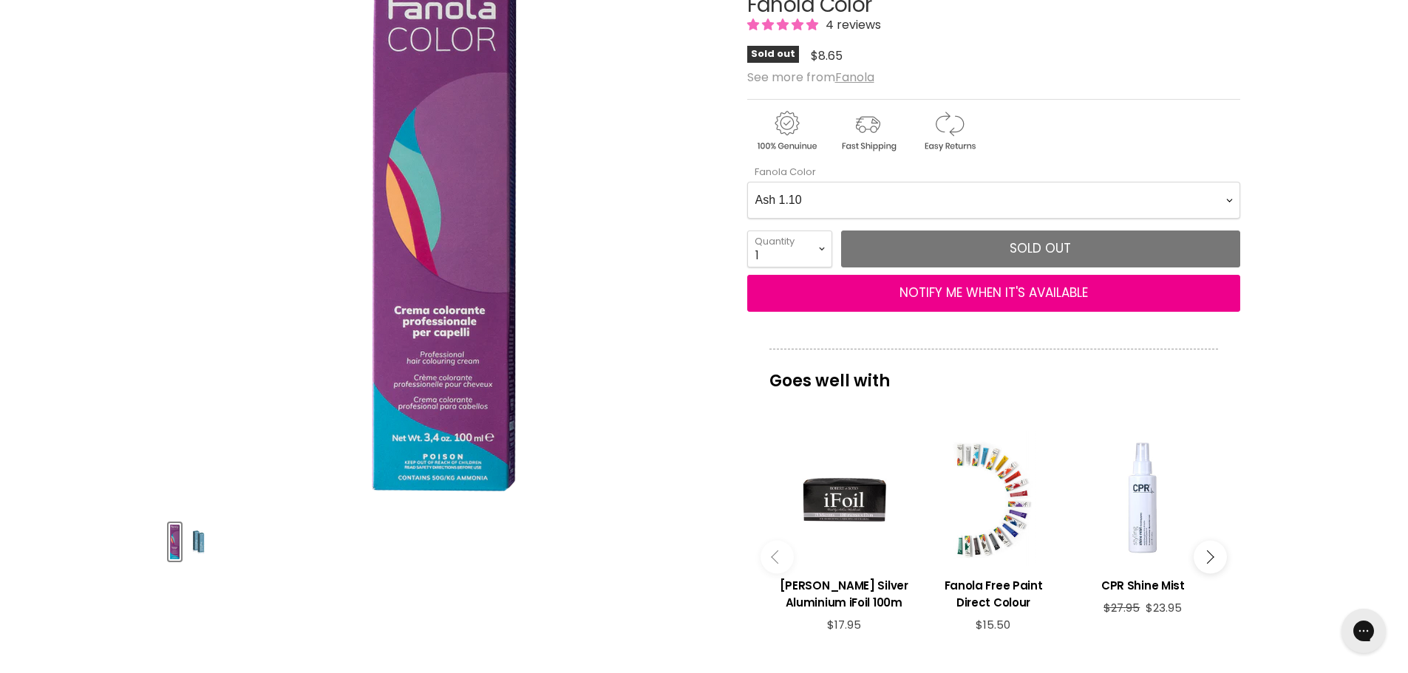  What do you see at coordinates (30, 27) in the screenshot?
I see `button: Gorgias live chat` at bounding box center [30, 27].